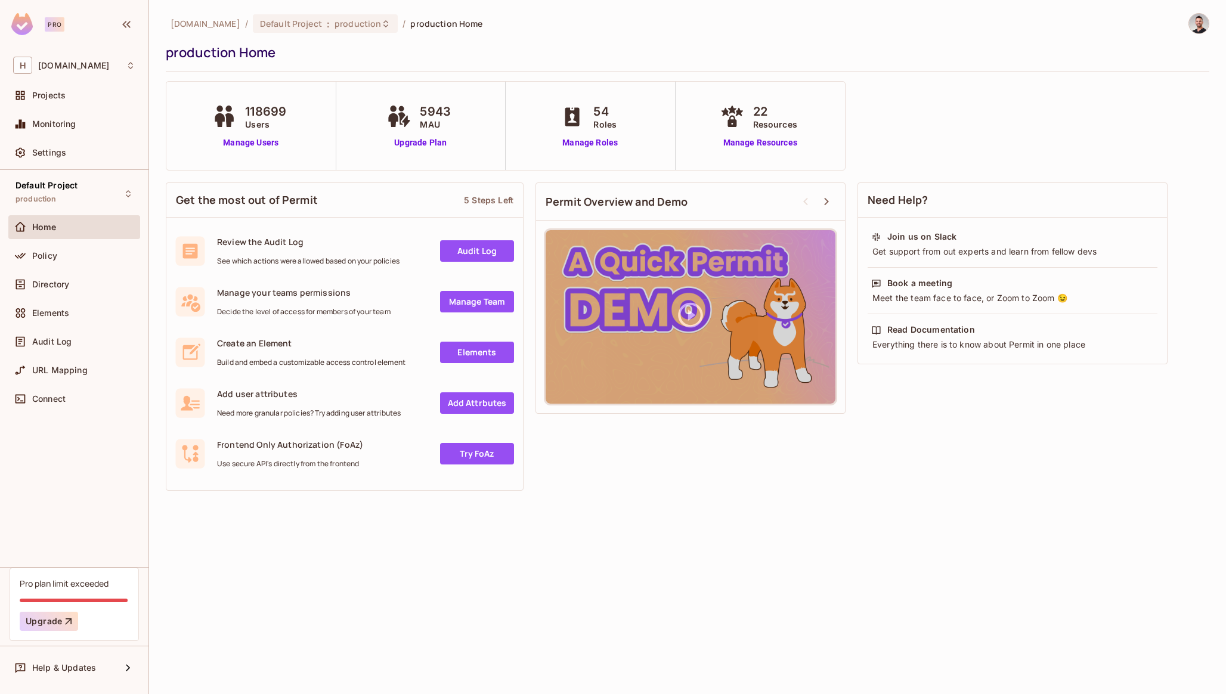 This screenshot has width=1226, height=694. Describe the element at coordinates (1013, 252) in the screenshot. I see `div: Get support from out experts and learn from fellow devs` at that location.